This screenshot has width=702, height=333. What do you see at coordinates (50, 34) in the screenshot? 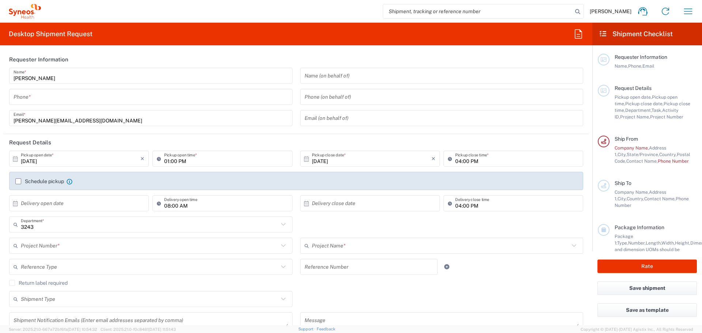
I see `h2: Desktop Shipment Request` at bounding box center [50, 34].